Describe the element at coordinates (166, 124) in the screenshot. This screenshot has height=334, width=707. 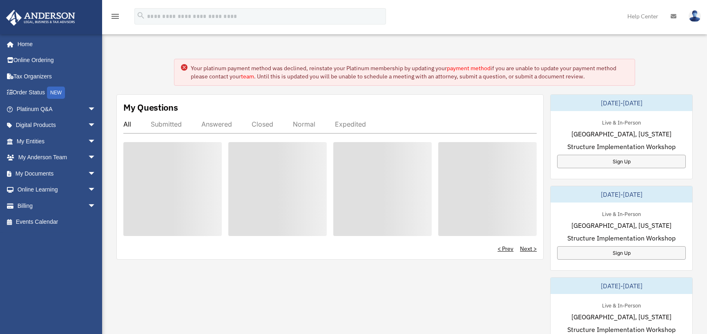
I see `div: Submitted` at that location.